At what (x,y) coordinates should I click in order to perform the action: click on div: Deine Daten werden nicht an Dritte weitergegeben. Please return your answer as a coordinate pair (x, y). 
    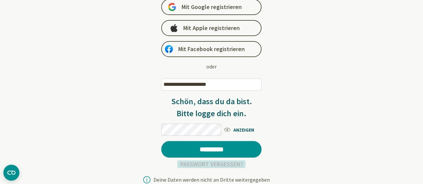
    Looking at the image, I should click on (211, 180).